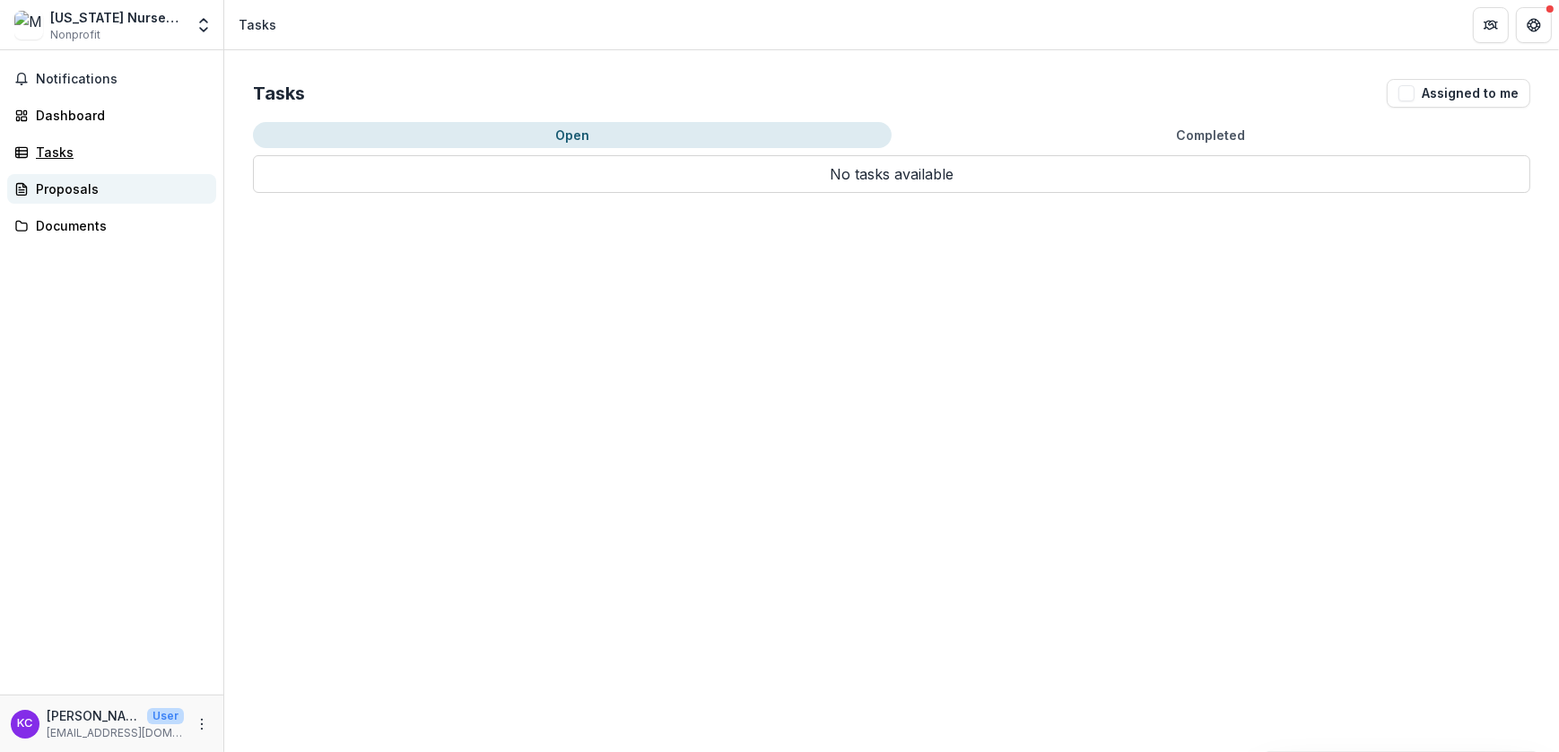 This screenshot has width=1559, height=752. I want to click on h2: Tasks, so click(279, 93).